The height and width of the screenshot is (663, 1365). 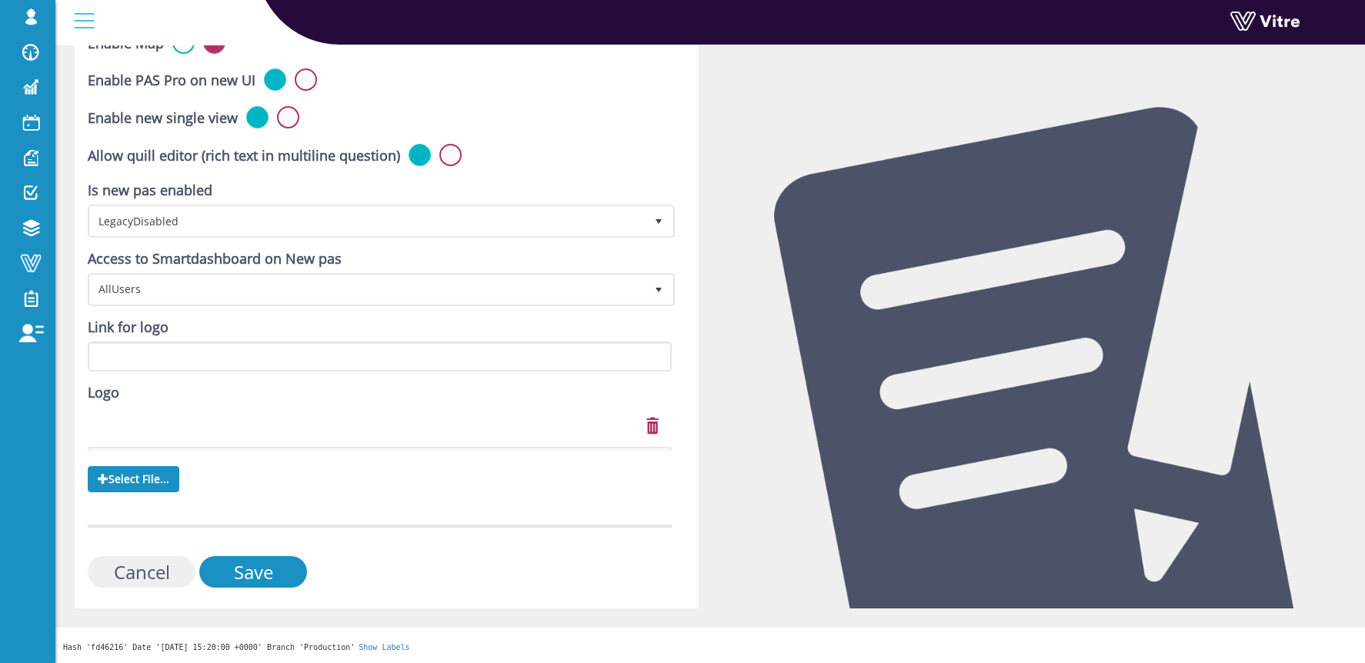 I want to click on span: LegacyDisabled, so click(x=367, y=221).